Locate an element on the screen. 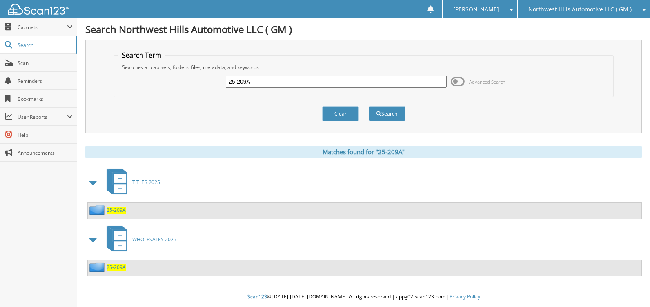 This screenshot has width=650, height=307. h1: Search Northwest Hills Automotive LLC ( GM ) is located at coordinates (363, 29).